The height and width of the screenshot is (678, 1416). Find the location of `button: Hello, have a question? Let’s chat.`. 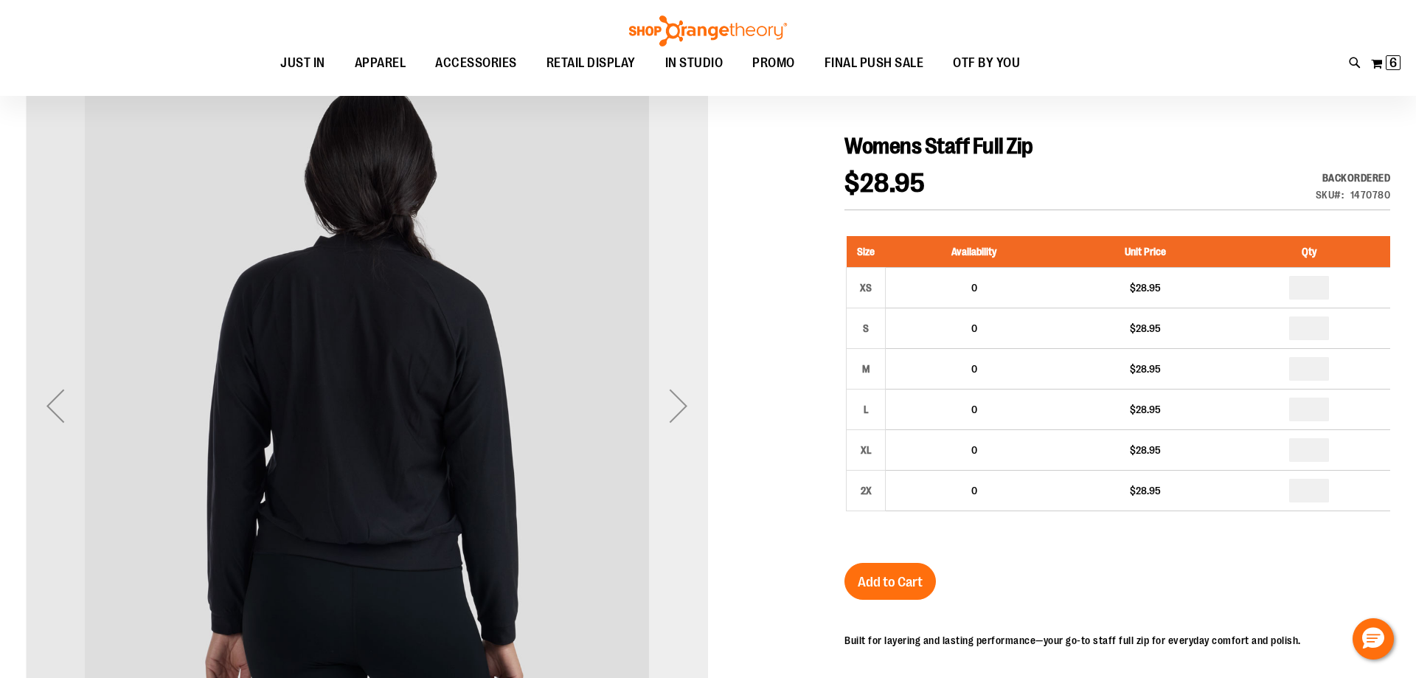

button: Hello, have a question? Let’s chat. is located at coordinates (1373, 639).